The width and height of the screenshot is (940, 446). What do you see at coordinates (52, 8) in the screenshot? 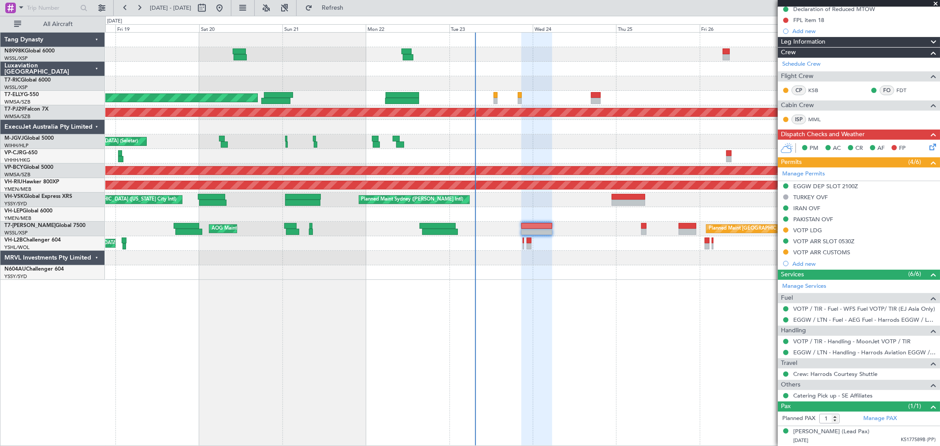
I see `input: Trip Number` at bounding box center [52, 8].